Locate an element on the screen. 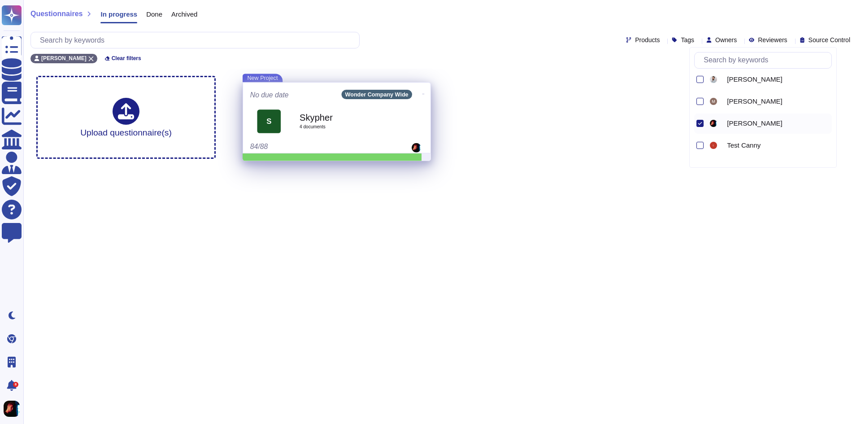 The image size is (861, 424). span: Archived is located at coordinates (184, 14).